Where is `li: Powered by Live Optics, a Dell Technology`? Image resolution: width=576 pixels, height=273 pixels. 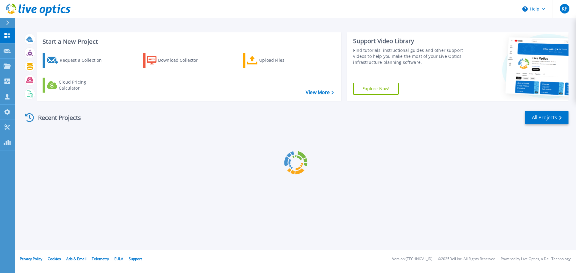
li: Powered by Live Optics, a Dell Technology is located at coordinates (536, 259).